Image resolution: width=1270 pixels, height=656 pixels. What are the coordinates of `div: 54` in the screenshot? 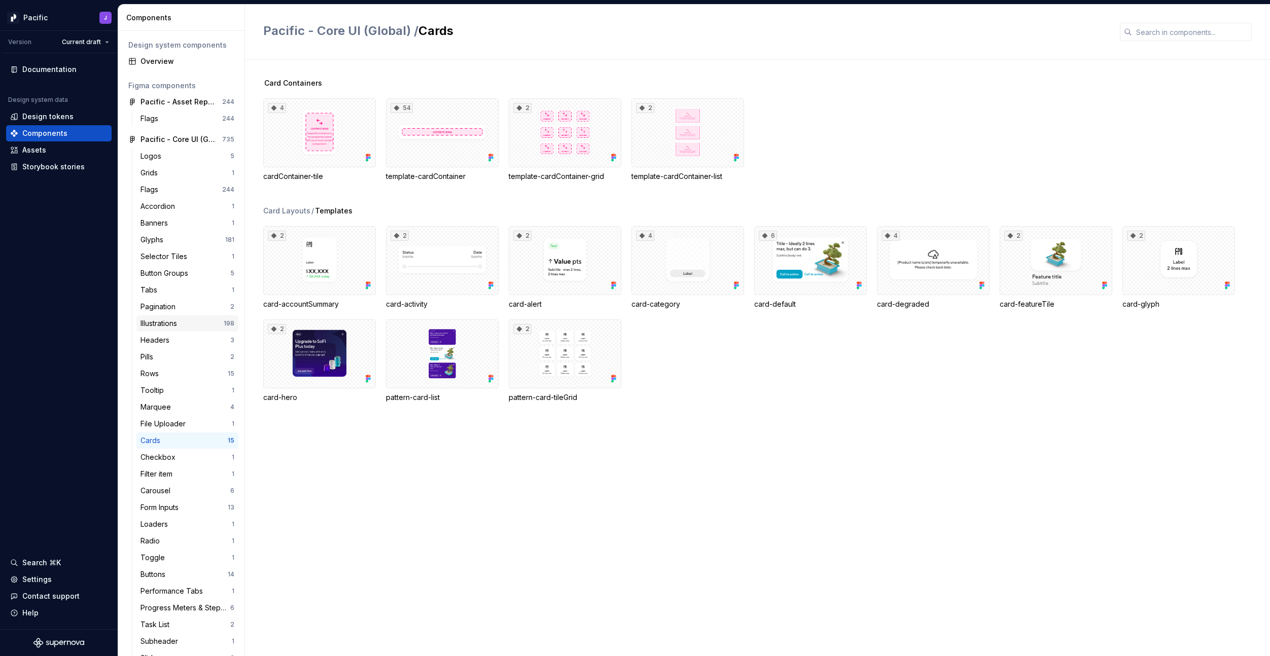 It's located at (402, 108).